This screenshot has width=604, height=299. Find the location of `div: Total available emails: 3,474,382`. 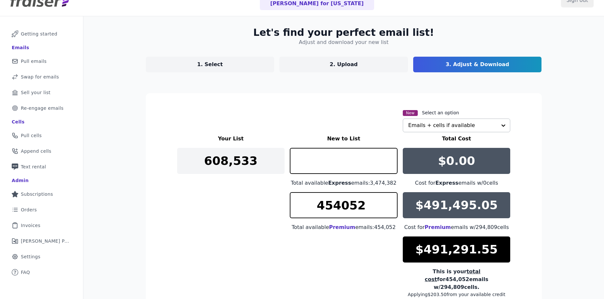

div: Total available emails: 3,474,382 is located at coordinates (344, 183).